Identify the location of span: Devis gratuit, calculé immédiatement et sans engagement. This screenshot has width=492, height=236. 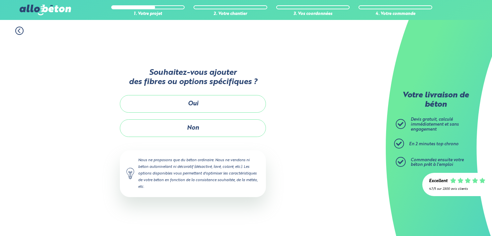
(434, 124).